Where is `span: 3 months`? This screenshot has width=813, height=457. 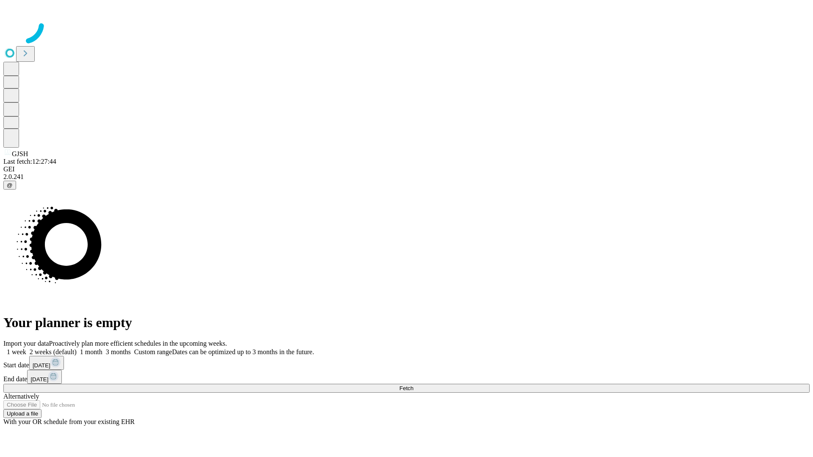 span: 3 months is located at coordinates (118, 352).